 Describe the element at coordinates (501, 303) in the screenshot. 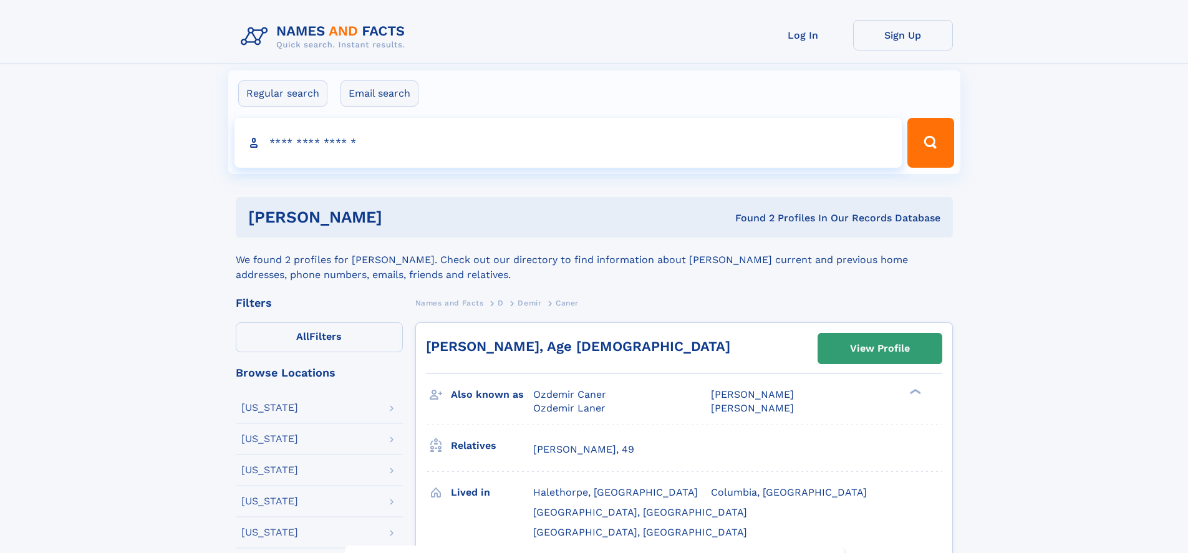

I see `span: D` at that location.